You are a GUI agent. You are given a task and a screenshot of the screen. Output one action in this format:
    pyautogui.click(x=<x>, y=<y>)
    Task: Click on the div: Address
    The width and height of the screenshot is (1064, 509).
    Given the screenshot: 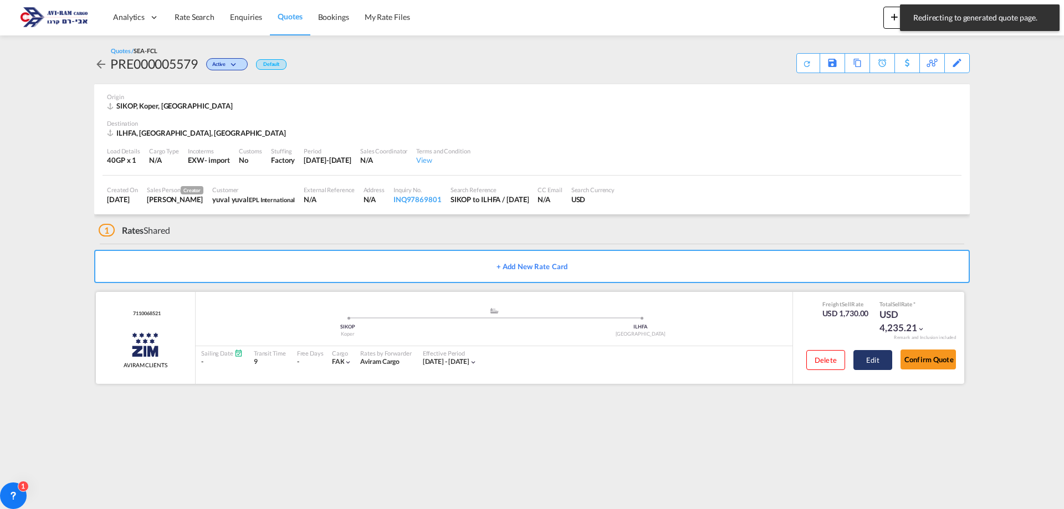 What is the action you would take?
    pyautogui.click(x=374, y=190)
    